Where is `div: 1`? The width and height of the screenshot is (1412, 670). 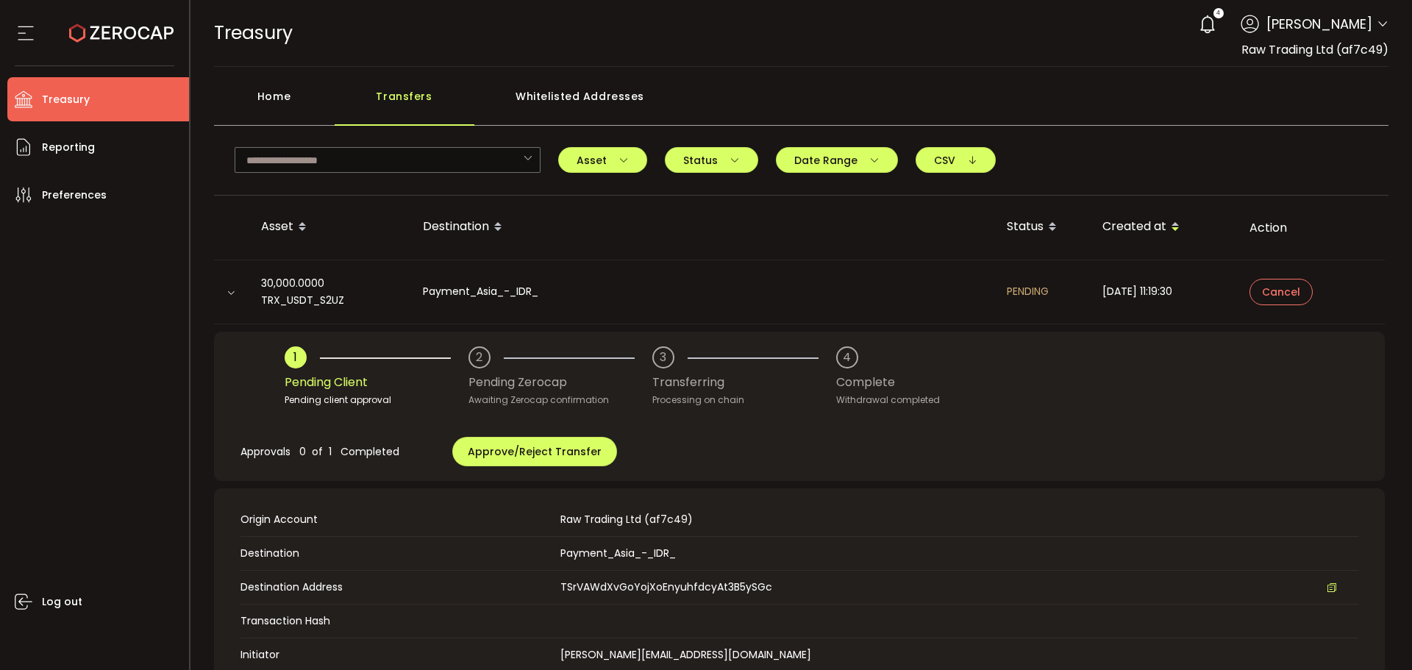 div: 1 is located at coordinates (295, 357).